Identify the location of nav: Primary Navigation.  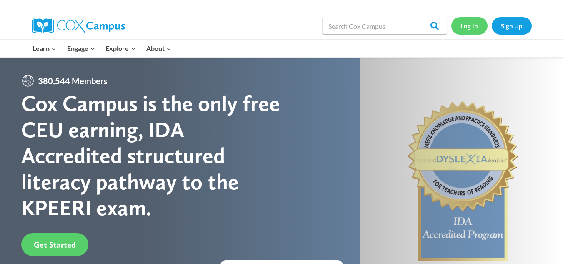
(102, 48).